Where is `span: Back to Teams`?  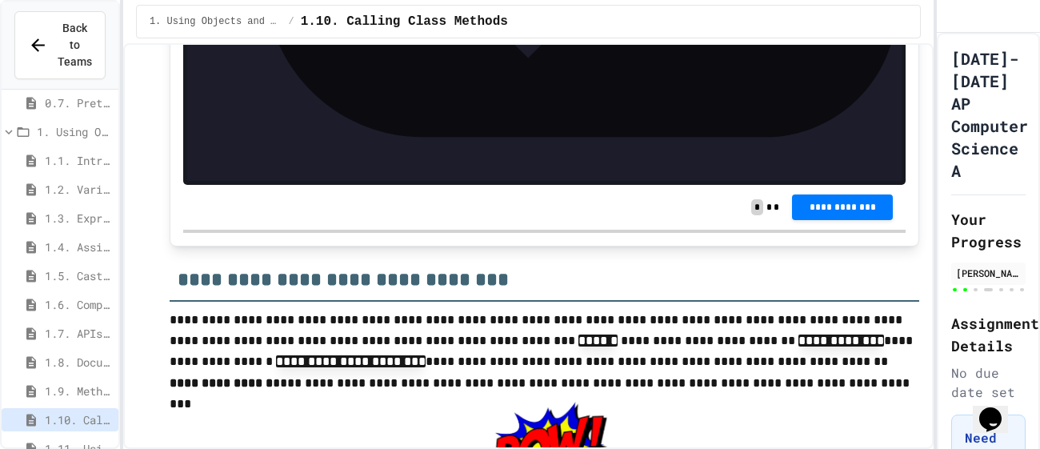
span: Back to Teams is located at coordinates (74, 45).